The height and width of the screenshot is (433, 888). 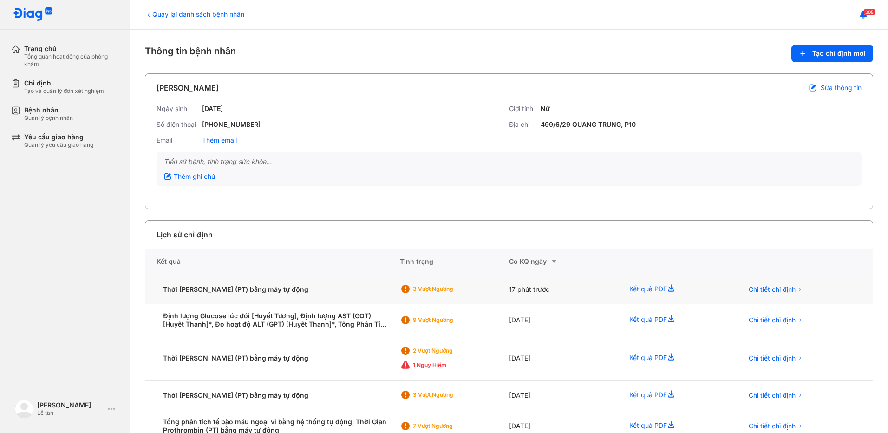 I want to click on div: Tiền sử bệnh, tình trạng sức khỏe..., so click(x=509, y=162).